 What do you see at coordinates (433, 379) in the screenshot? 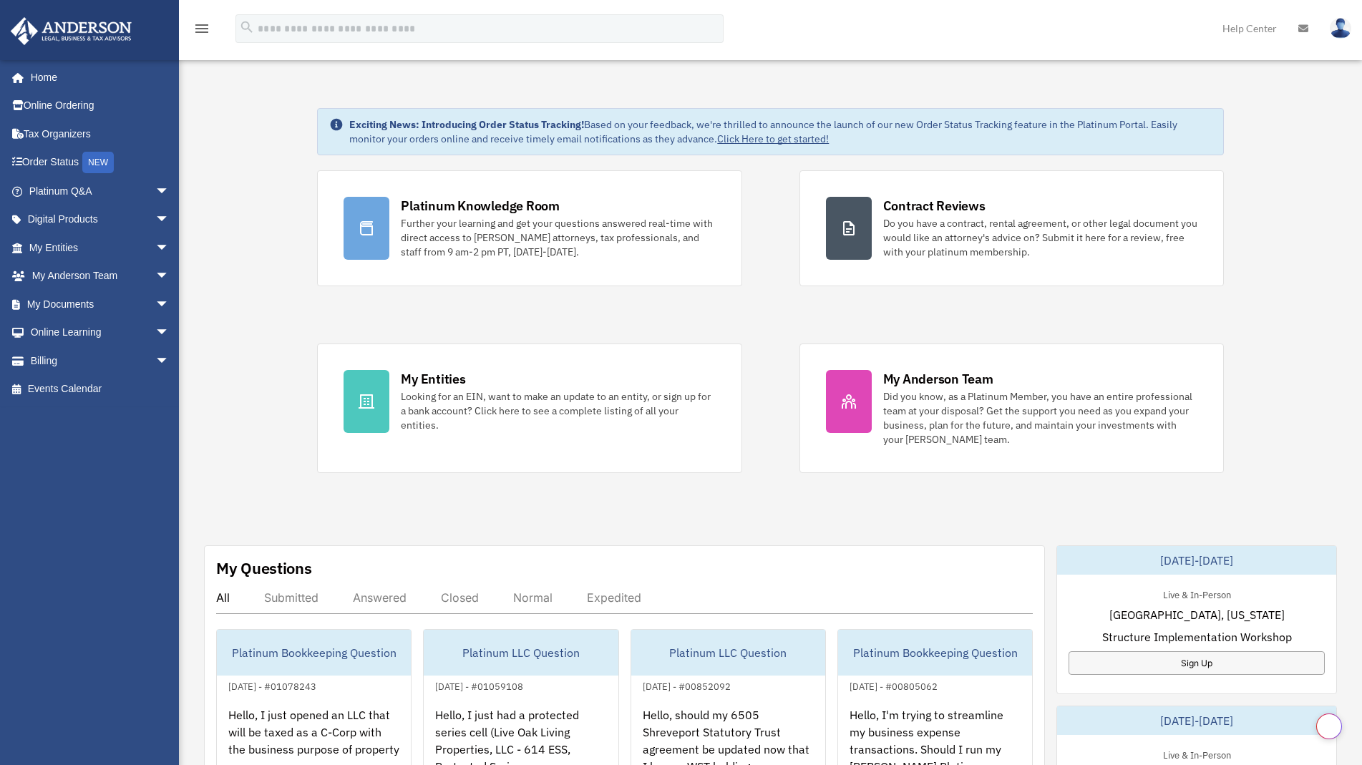
I see `div: My Entities` at bounding box center [433, 379].